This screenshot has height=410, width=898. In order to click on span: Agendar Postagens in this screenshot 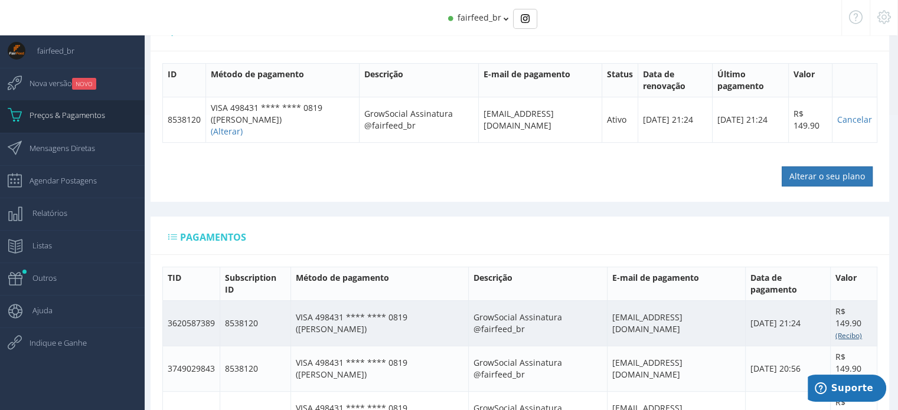, I will do `click(57, 181)`.